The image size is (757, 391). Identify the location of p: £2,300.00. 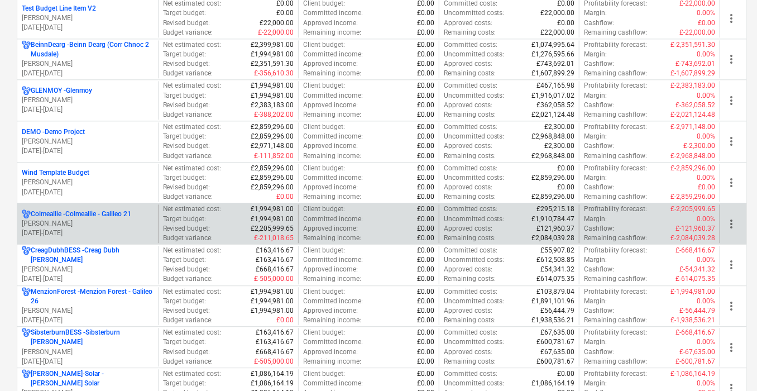
(560, 146).